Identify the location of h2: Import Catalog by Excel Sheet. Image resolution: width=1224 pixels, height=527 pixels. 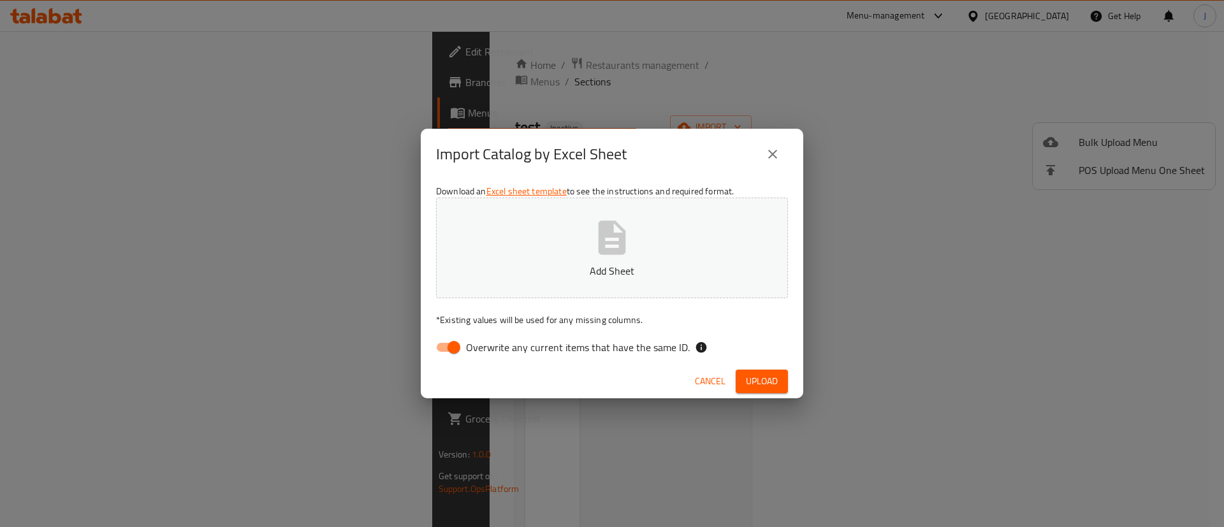
(531, 154).